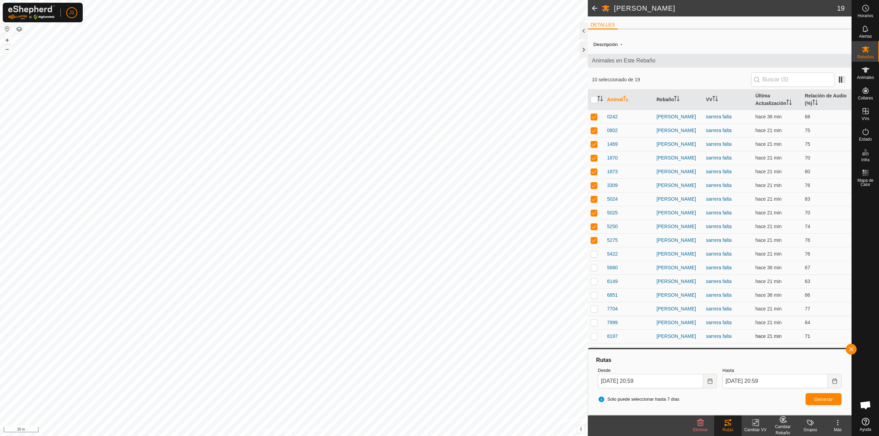 The width and height of the screenshot is (879, 436). What do you see at coordinates (612, 144) in the screenshot?
I see `span: 1469` at bounding box center [612, 144].